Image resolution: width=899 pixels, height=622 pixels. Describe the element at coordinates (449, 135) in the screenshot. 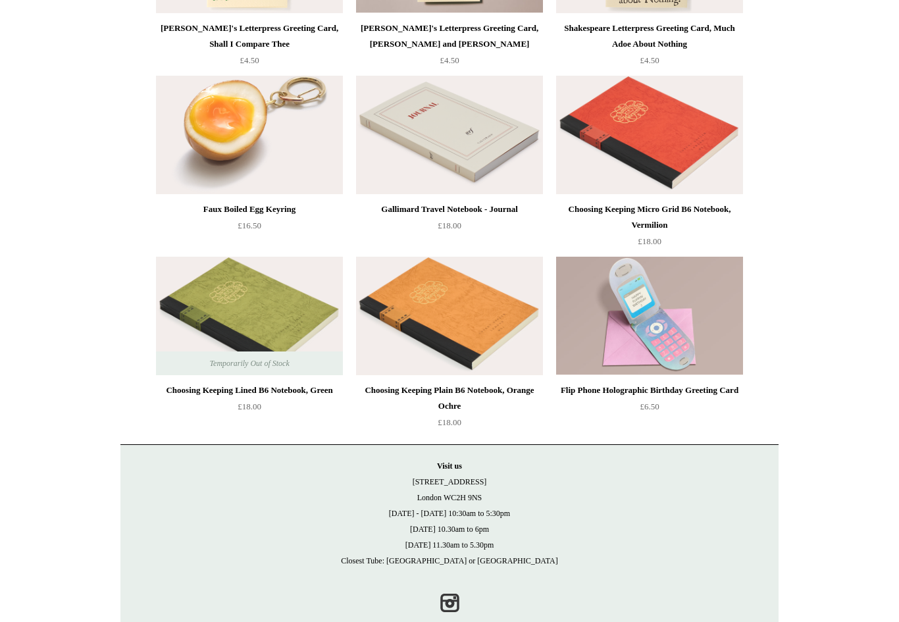

I see `img: Gallimard Travel Notebook - Journal` at that location.